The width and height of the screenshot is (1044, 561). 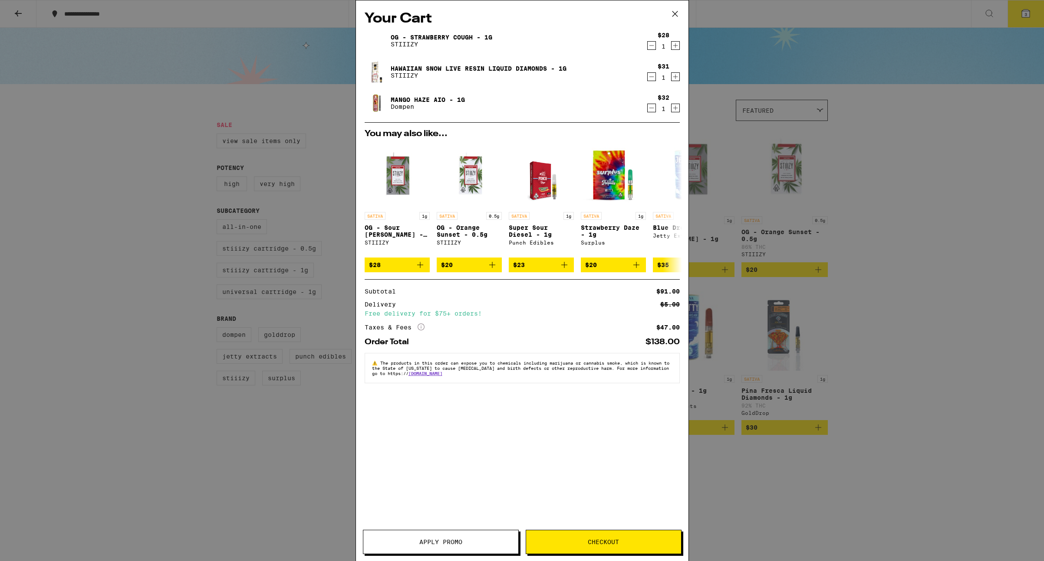 I want to click on a: Hawaiian Snow Live Resin Liquid Diamonds - 1g, so click(x=478, y=69).